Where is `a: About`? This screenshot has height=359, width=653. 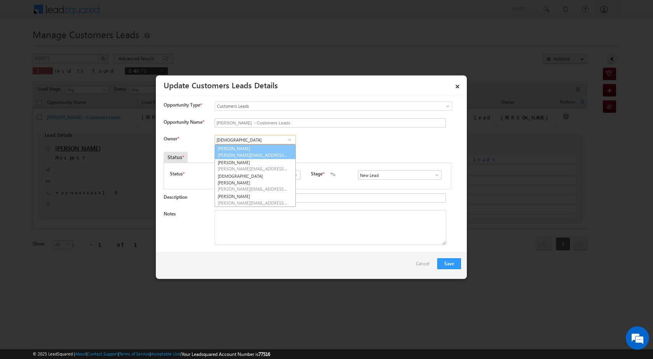
a: About is located at coordinates (80, 353).